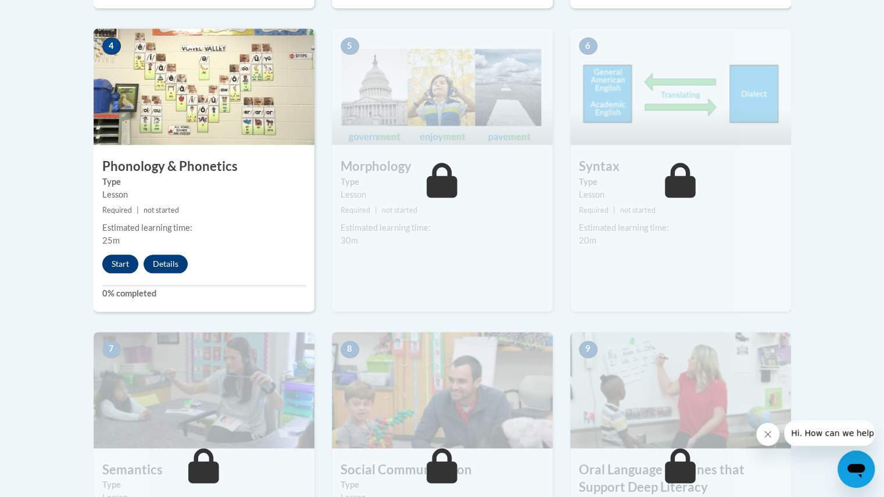 This screenshot has height=497, width=884. What do you see at coordinates (588, 46) in the screenshot?
I see `span: 6` at bounding box center [588, 46].